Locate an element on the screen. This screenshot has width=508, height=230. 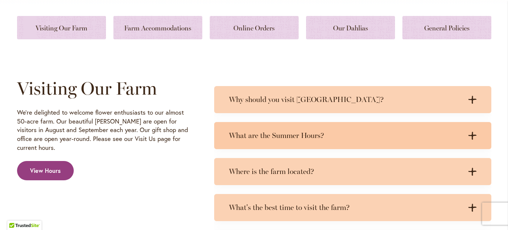
h3: Where is the farm located? is located at coordinates (346, 171).